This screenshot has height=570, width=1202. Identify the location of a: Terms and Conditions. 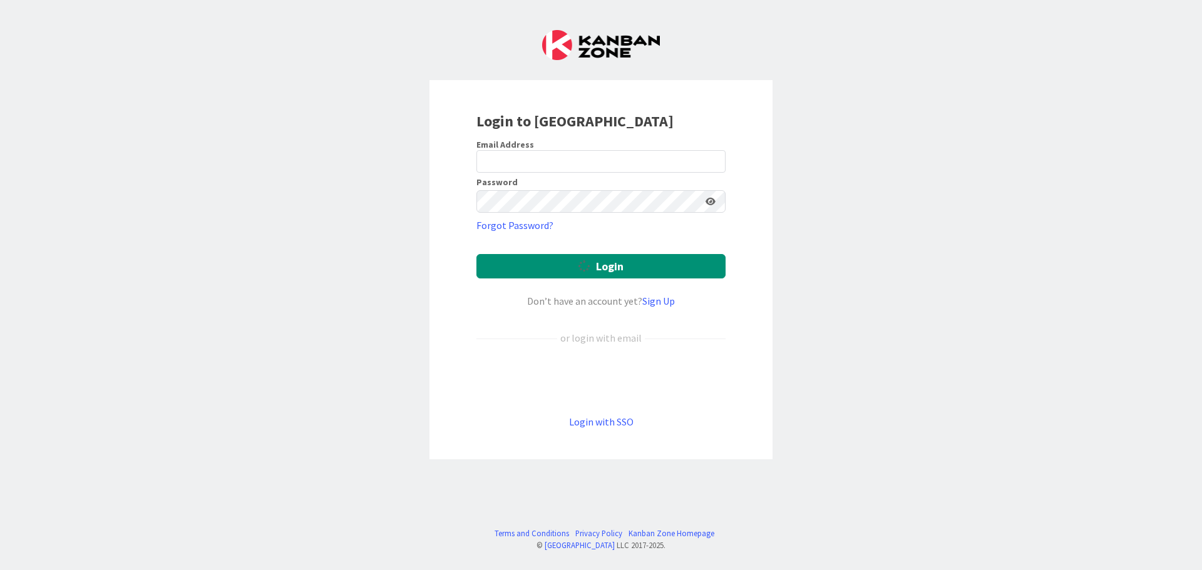
(531, 533).